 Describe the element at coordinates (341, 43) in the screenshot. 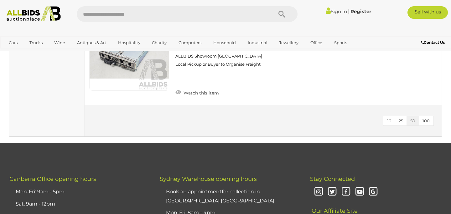

I see `a: Sports` at that location.